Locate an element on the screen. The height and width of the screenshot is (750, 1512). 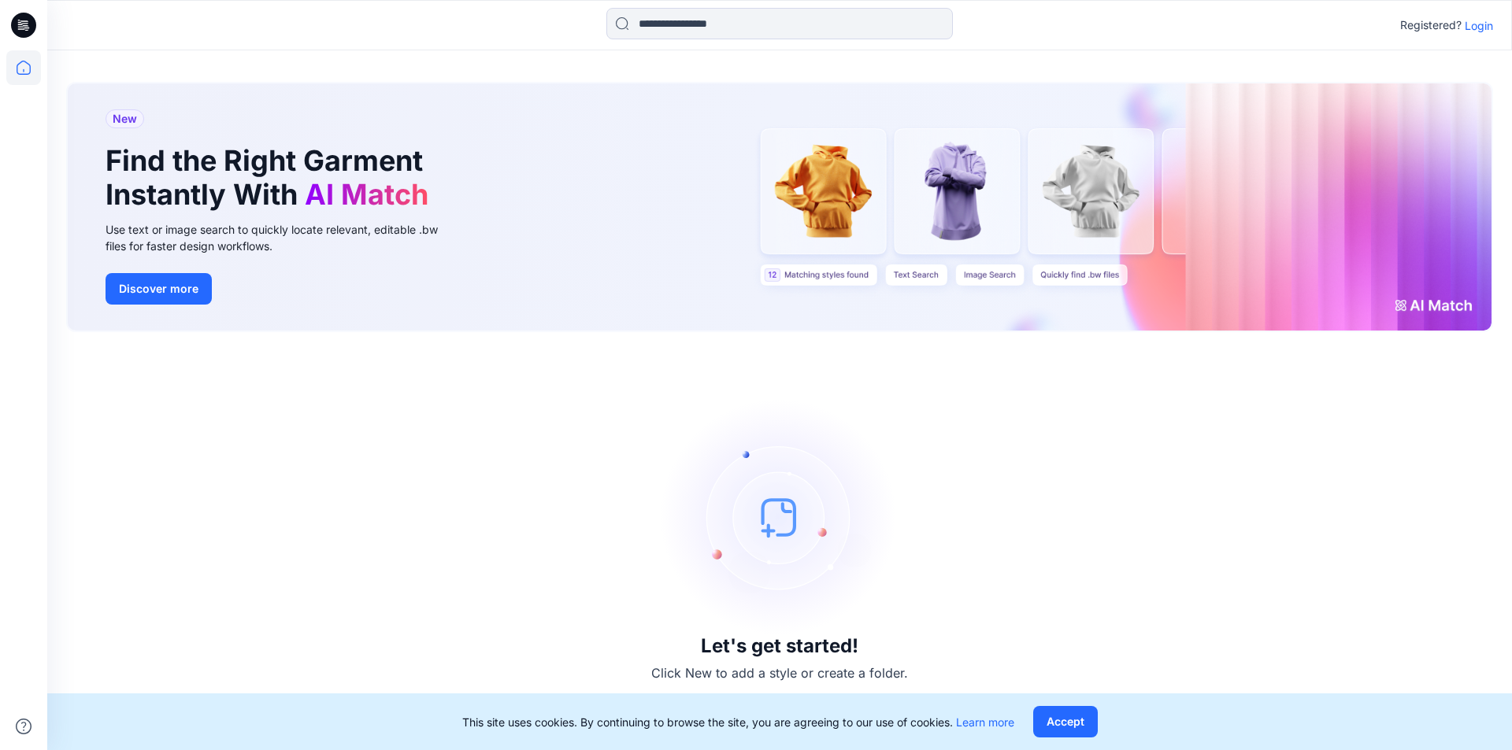
p: This site uses cookies. By continuing to browse the site, you are agreeing to our use of cookies. is located at coordinates (738, 722).